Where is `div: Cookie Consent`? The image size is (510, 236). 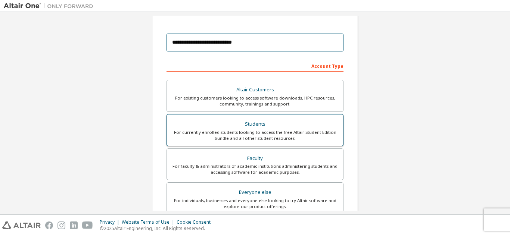
div: Cookie Consent is located at coordinates (195, 222).